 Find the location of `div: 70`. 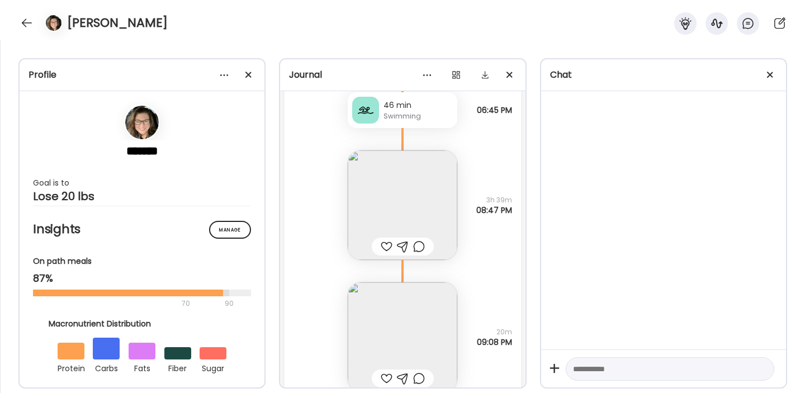

div: 70 is located at coordinates (127, 304).